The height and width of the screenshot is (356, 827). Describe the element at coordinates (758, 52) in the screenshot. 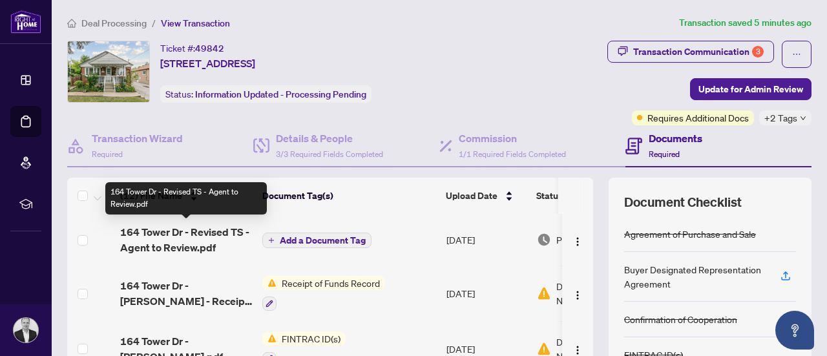

I see `div: 3` at that location.